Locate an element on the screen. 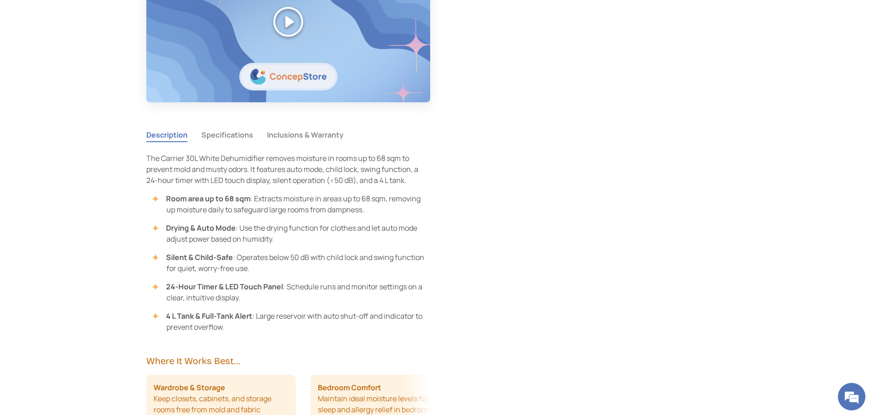  button: Specifications is located at coordinates (227, 135).